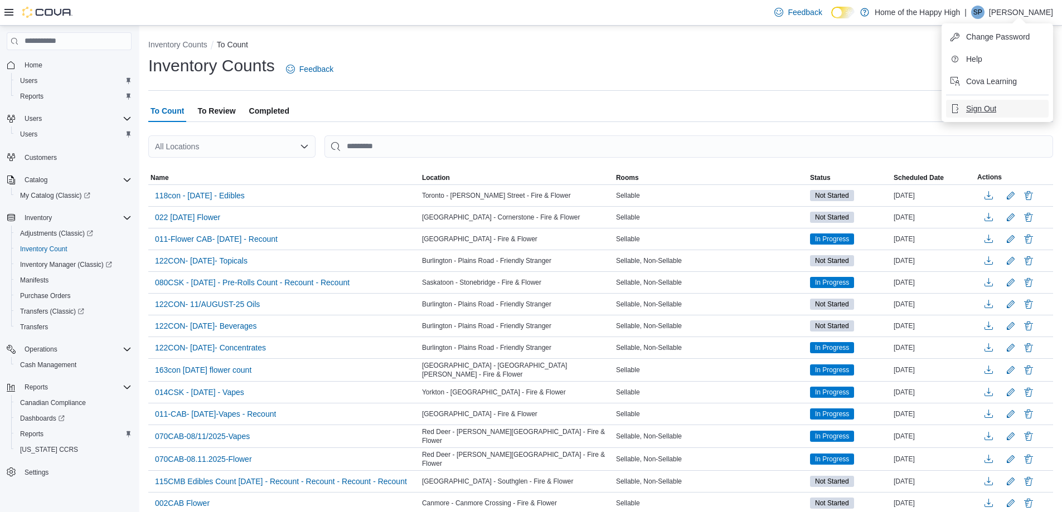 The image size is (1062, 512). What do you see at coordinates (28, 81) in the screenshot?
I see `a: Users` at bounding box center [28, 81].